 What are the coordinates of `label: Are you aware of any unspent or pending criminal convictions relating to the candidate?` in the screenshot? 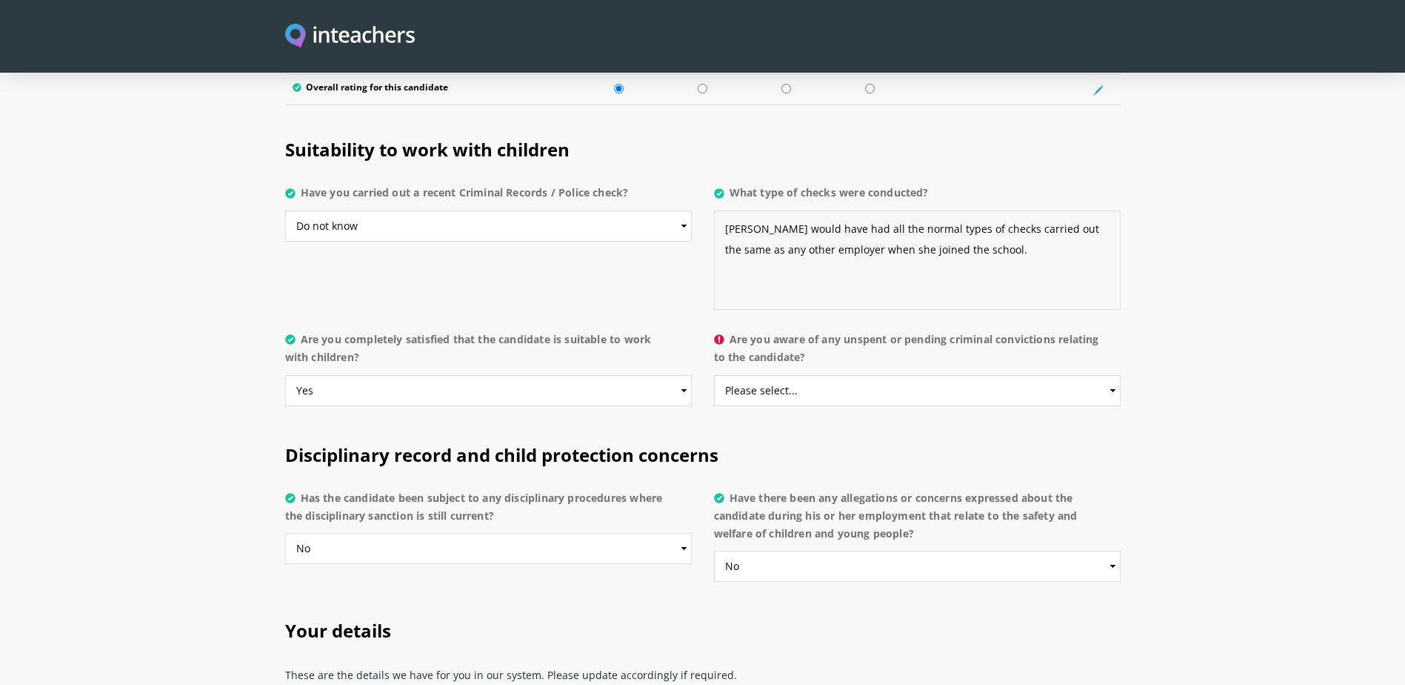 It's located at (917, 353).